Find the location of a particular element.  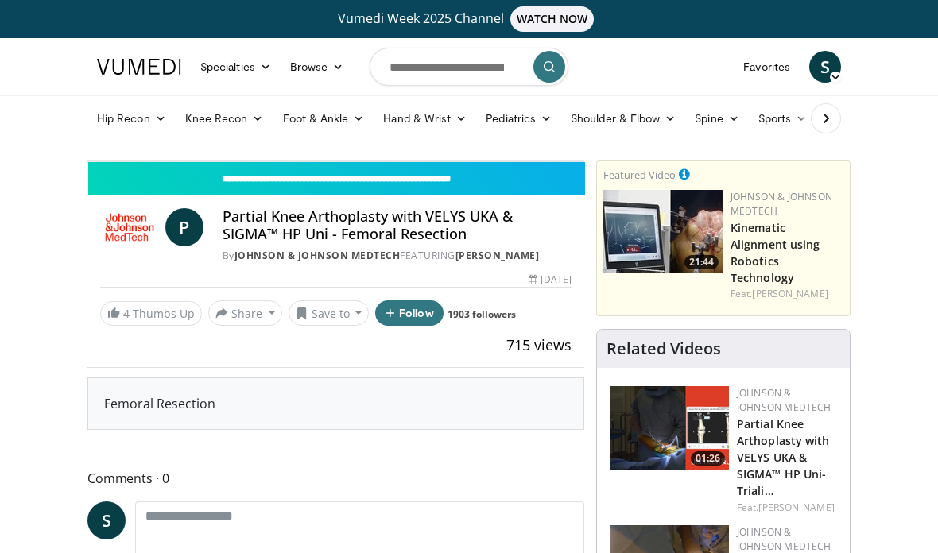

a: Vumedi Week 2025 ChannelWATCH NOW is located at coordinates (469, 19).